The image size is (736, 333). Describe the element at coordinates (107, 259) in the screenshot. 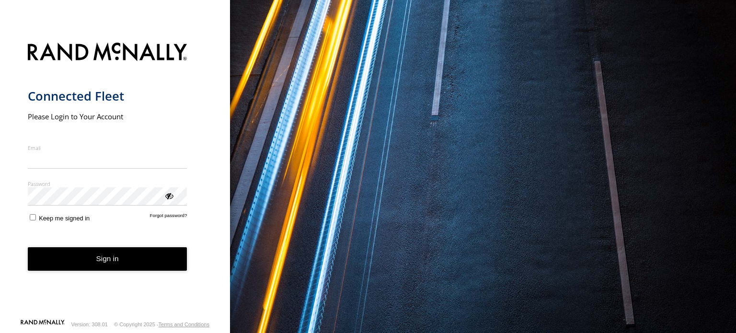

I see `button: Sign in` at that location.